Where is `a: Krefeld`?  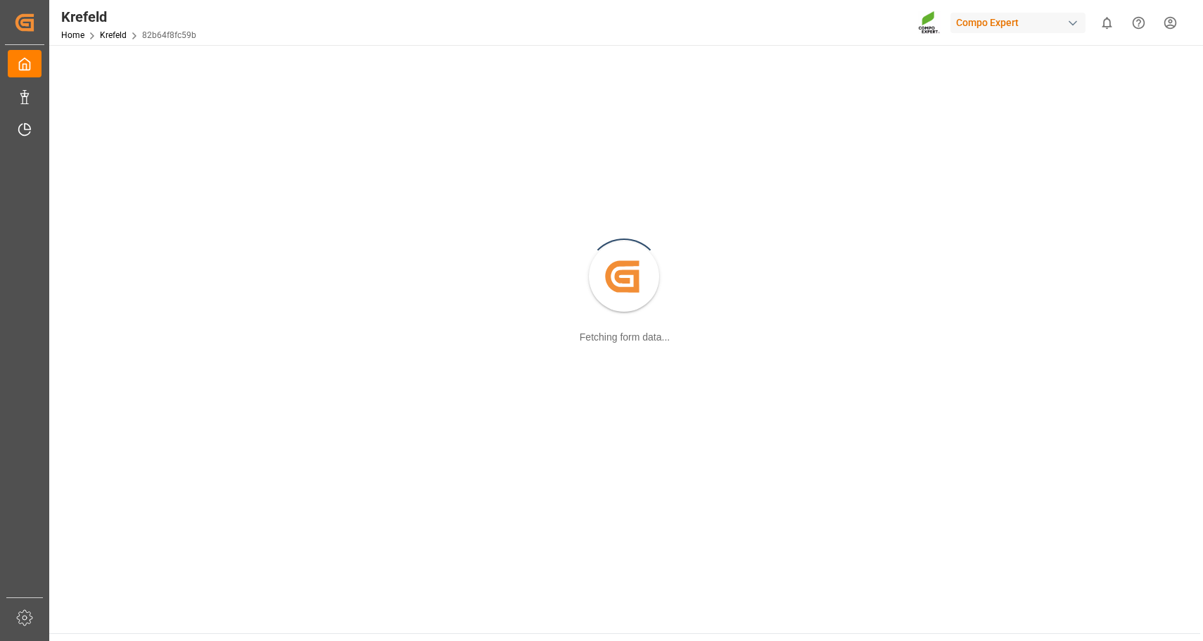 a: Krefeld is located at coordinates (113, 35).